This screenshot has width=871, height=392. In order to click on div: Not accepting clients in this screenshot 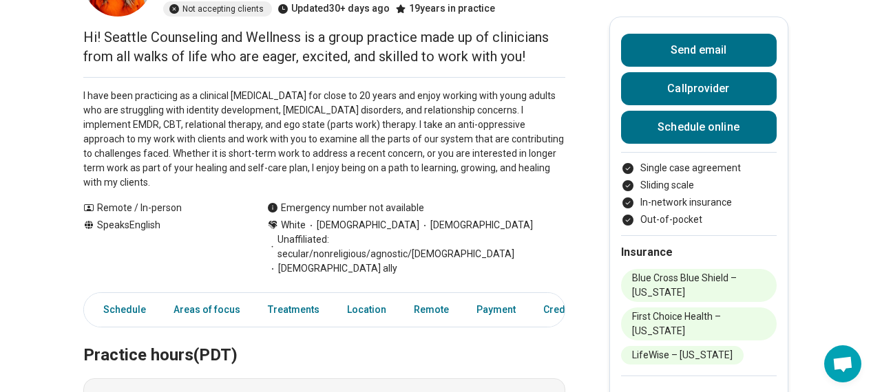, I will do `click(218, 9)`.